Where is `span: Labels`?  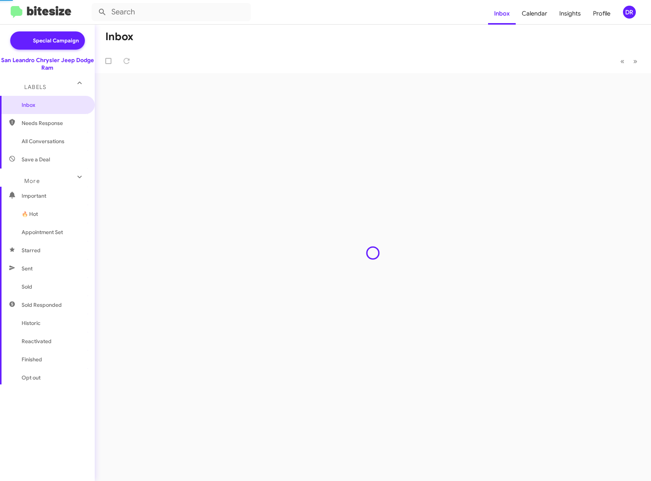 span: Labels is located at coordinates (35, 87).